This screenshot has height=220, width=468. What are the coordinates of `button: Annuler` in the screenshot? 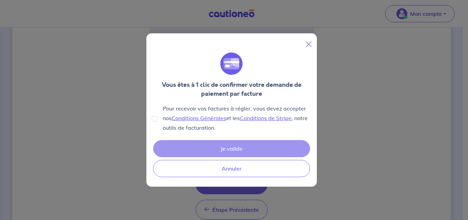 It's located at (232, 168).